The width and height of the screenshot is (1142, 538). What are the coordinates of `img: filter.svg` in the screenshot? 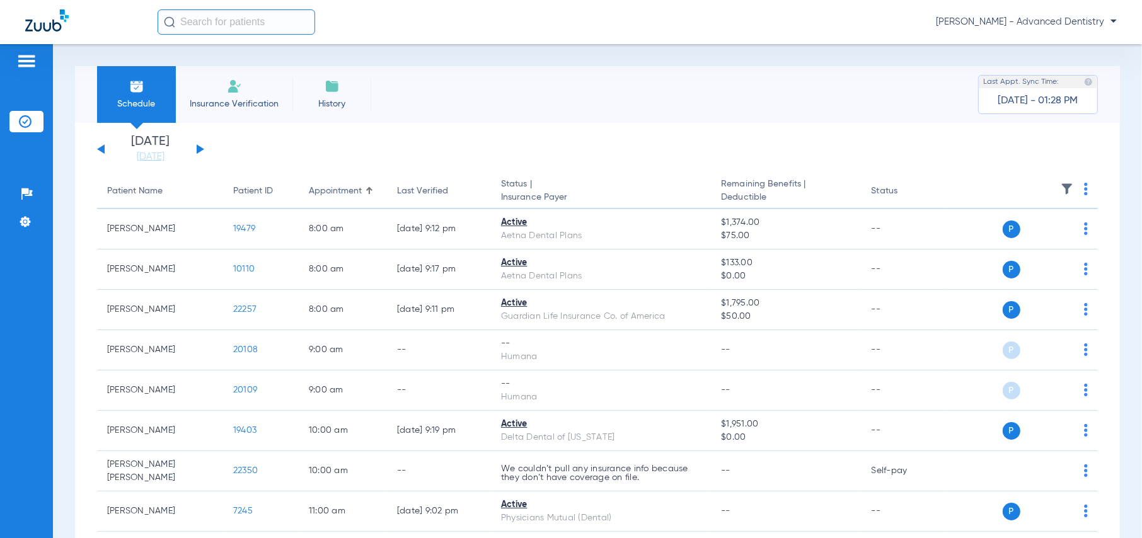 It's located at (1067, 189).